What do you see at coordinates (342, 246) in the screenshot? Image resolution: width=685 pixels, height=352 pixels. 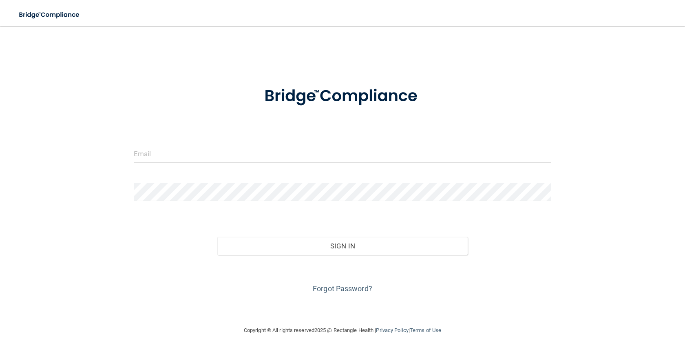 I see `button: Sign In` at bounding box center [342, 246].